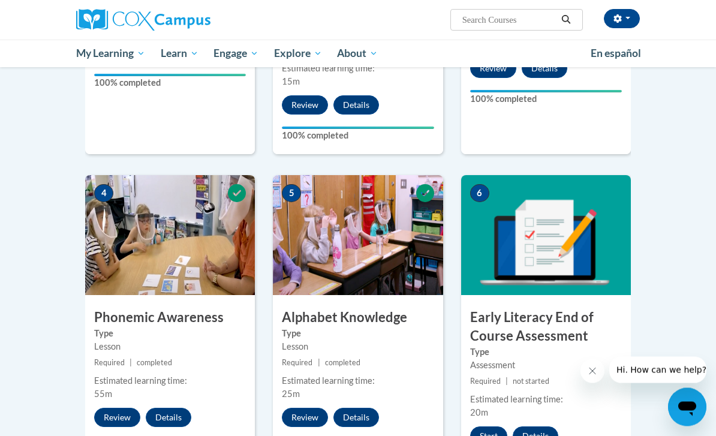 This screenshot has height=436, width=716. Describe the element at coordinates (358, 318) in the screenshot. I see `h3: Alphabet Knowledge` at that location.